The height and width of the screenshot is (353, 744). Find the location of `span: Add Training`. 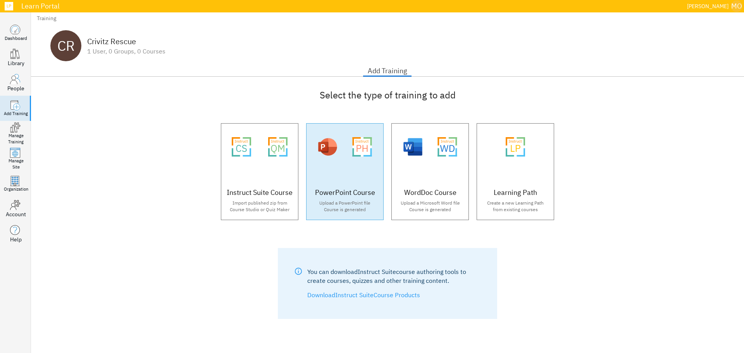

span: Add Training is located at coordinates (387, 71).